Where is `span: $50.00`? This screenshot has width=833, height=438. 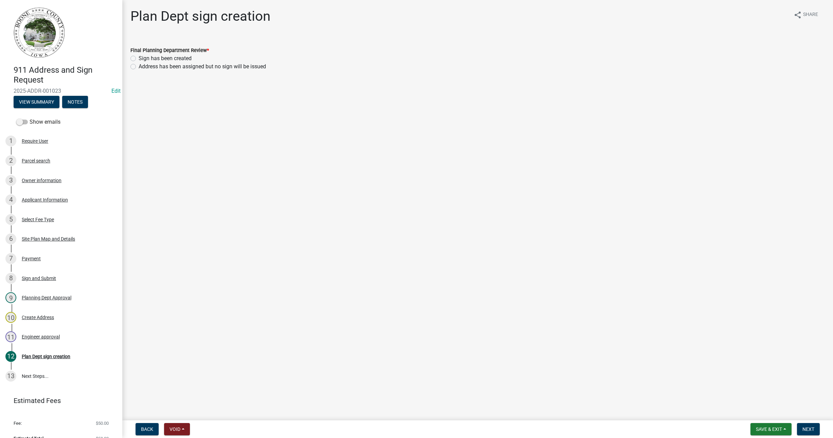
span: $50.00 is located at coordinates (102, 423).